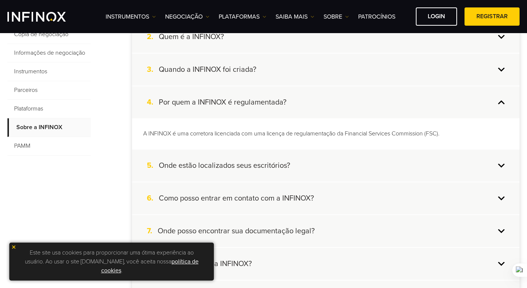 This screenshot has height=288, width=527. Describe the element at coordinates (49, 72) in the screenshot. I see `span: Instrumentos` at that location.